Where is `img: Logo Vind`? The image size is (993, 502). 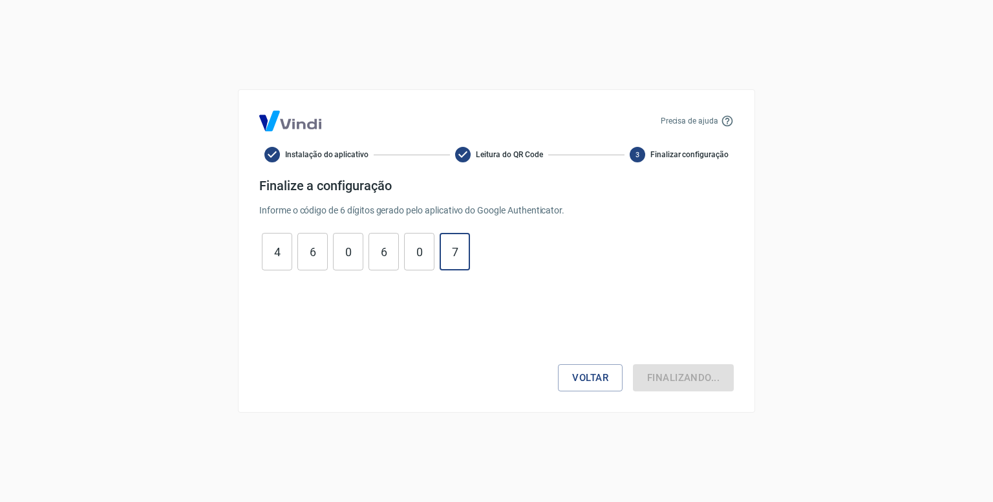
img: Logo Vind is located at coordinates (290, 121).